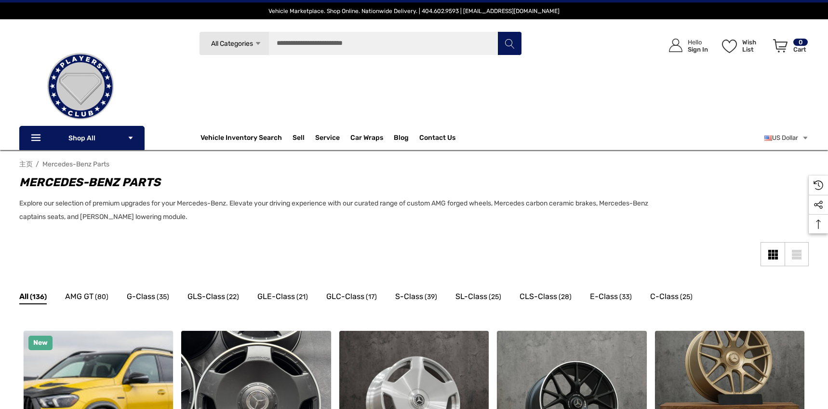 The image size is (828, 409). I want to click on span: Service, so click(327, 139).